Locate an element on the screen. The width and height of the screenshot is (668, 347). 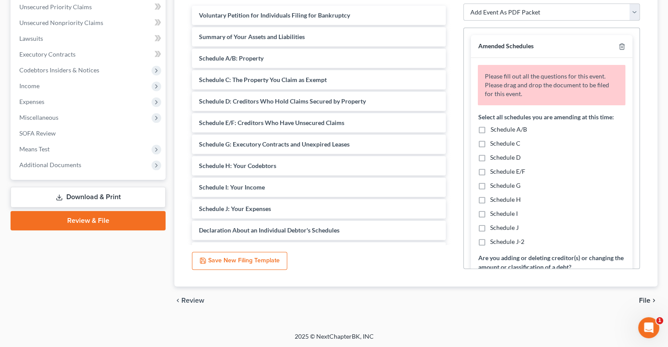
i: chevron_left is located at coordinates (178, 301).